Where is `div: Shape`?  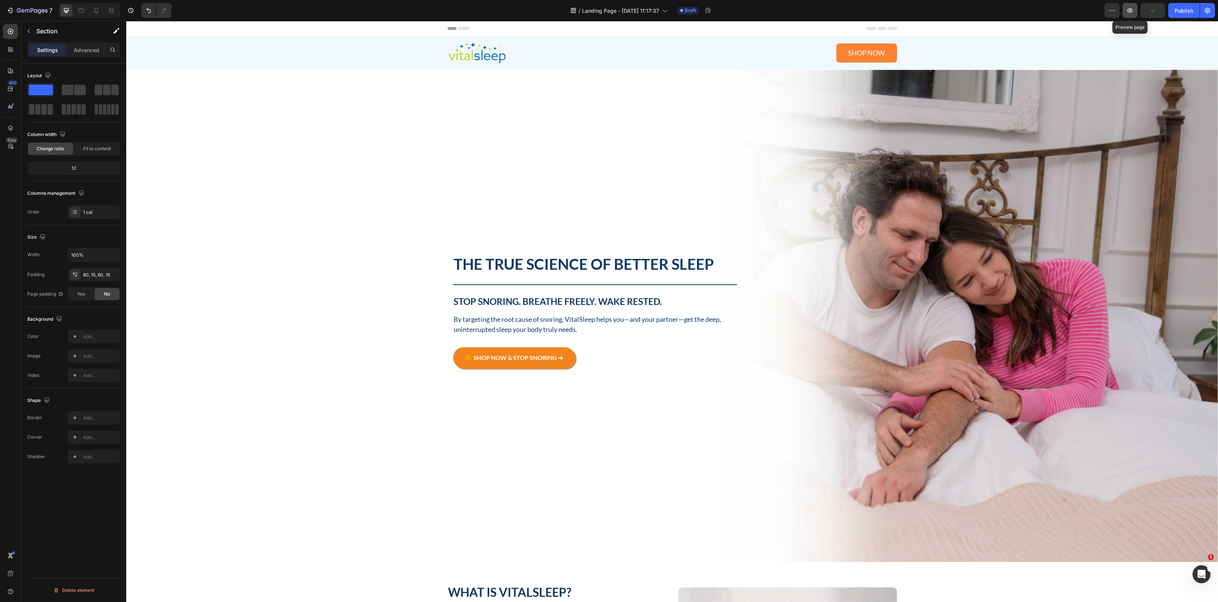 div: Shape is located at coordinates (39, 400).